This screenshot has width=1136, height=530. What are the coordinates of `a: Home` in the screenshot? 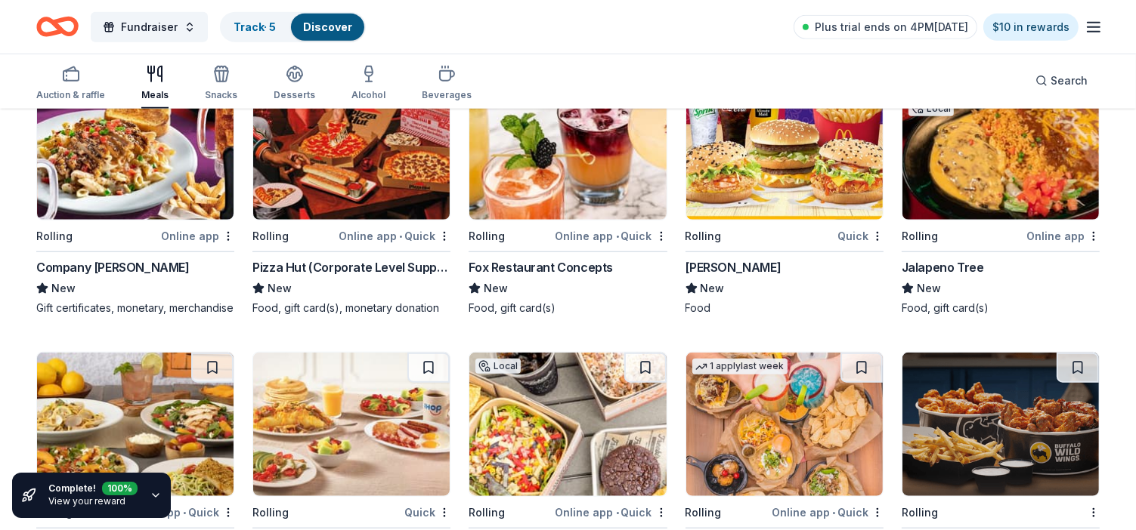 It's located at (57, 26).